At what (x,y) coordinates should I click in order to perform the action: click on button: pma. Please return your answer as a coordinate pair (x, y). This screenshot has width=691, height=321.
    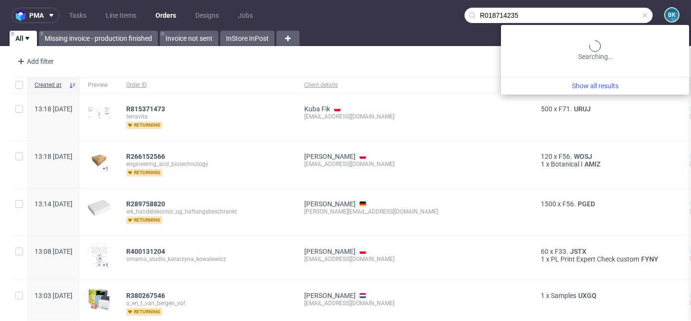
    Looking at the image, I should click on (36, 15).